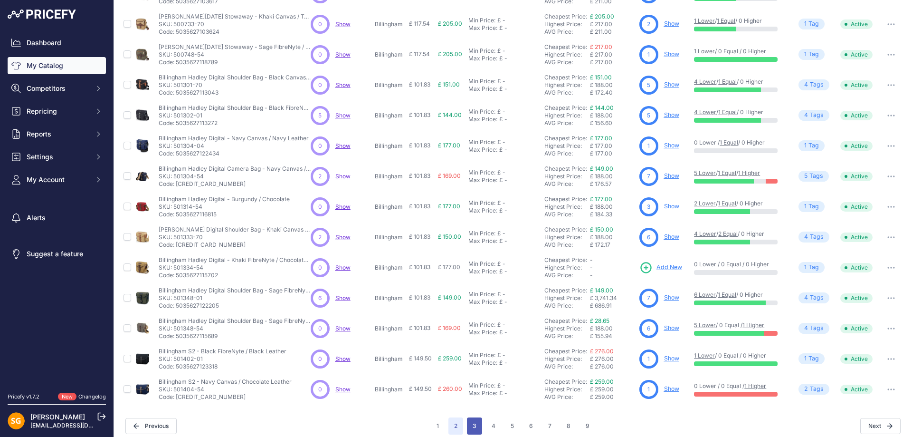 This screenshot has width=912, height=437. I want to click on p: / / 0 Higher, so click(740, 234).